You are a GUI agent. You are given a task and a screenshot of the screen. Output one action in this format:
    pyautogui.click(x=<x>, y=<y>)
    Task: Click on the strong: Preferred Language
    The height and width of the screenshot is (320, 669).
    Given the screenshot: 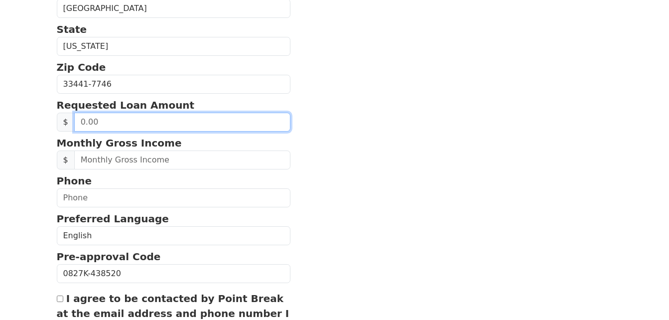 What is the action you would take?
    pyautogui.click(x=113, y=219)
    